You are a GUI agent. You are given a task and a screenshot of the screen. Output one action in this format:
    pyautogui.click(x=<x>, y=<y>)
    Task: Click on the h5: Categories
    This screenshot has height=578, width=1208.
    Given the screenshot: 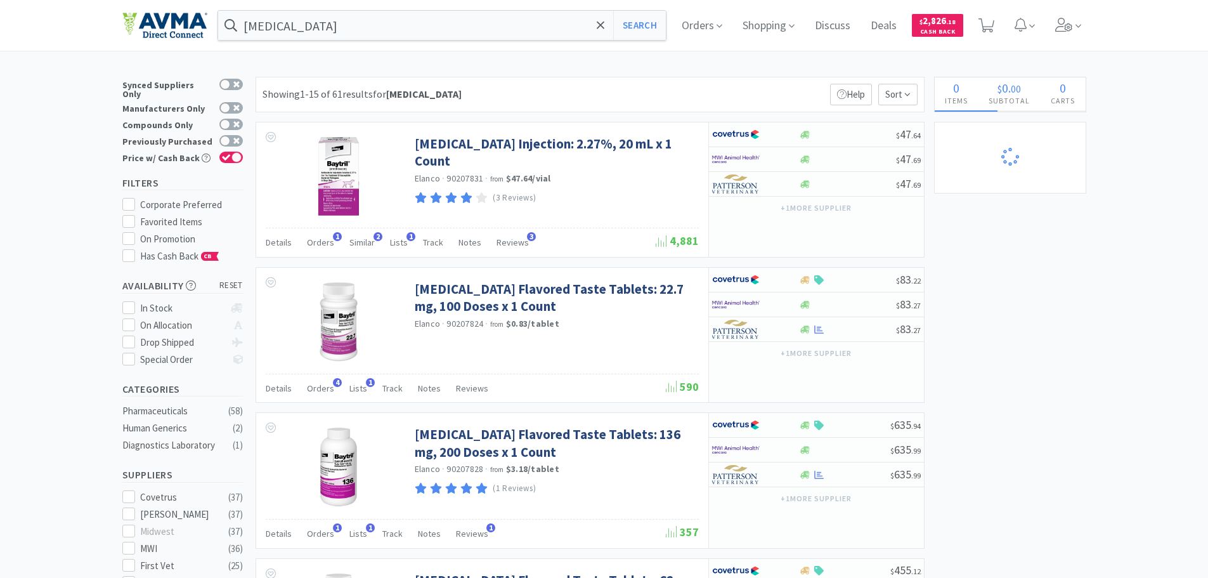 What is the action you would take?
    pyautogui.click(x=183, y=389)
    